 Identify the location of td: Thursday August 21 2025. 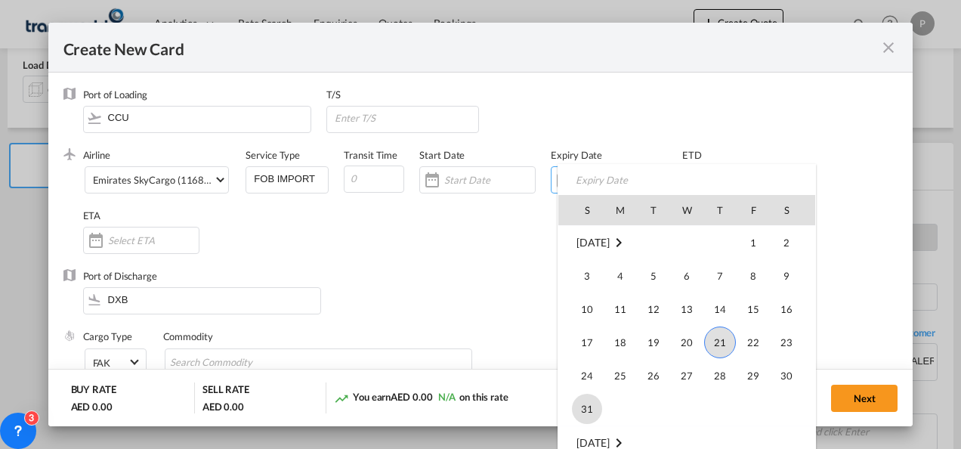
(720, 342).